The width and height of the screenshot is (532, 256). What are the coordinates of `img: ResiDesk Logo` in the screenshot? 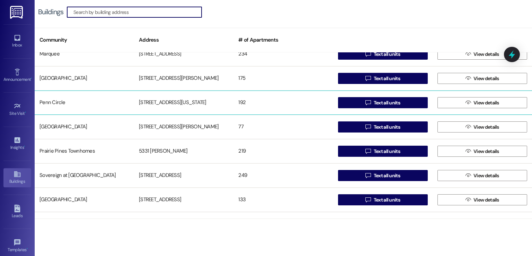 It's located at (17, 12).